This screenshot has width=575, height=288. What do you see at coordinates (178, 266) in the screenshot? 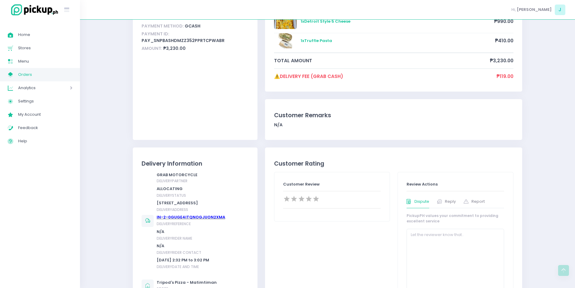
I see `span: Delivery date and time` at bounding box center [178, 266].